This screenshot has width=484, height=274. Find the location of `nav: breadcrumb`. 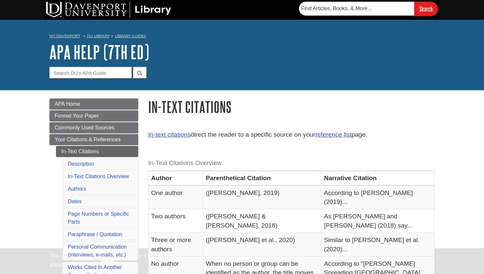

nav: breadcrumb is located at coordinates (242, 37).